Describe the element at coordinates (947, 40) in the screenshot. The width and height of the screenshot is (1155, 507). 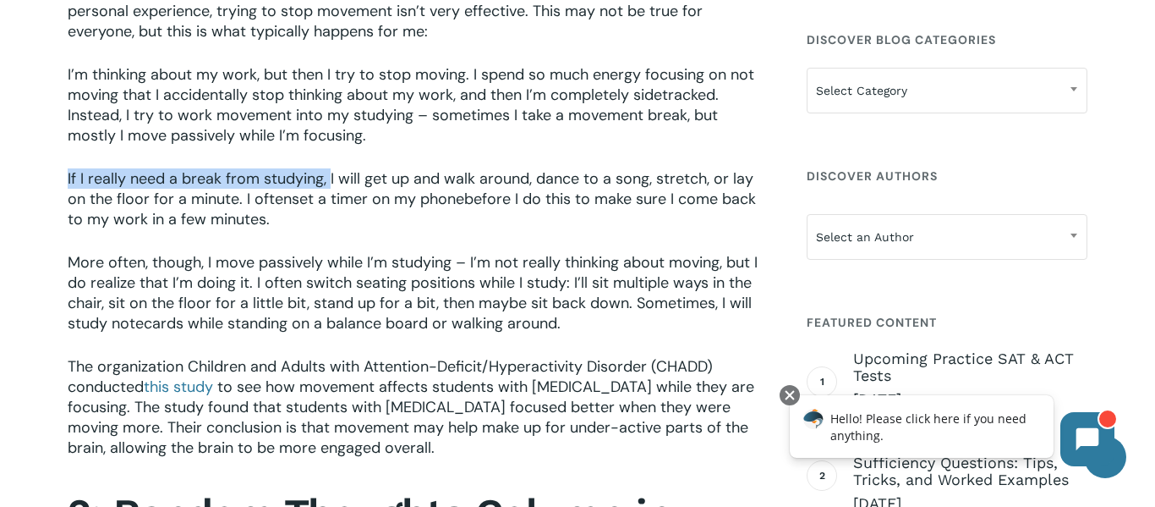
I see `h4: Discover Blog Categories` at that location.